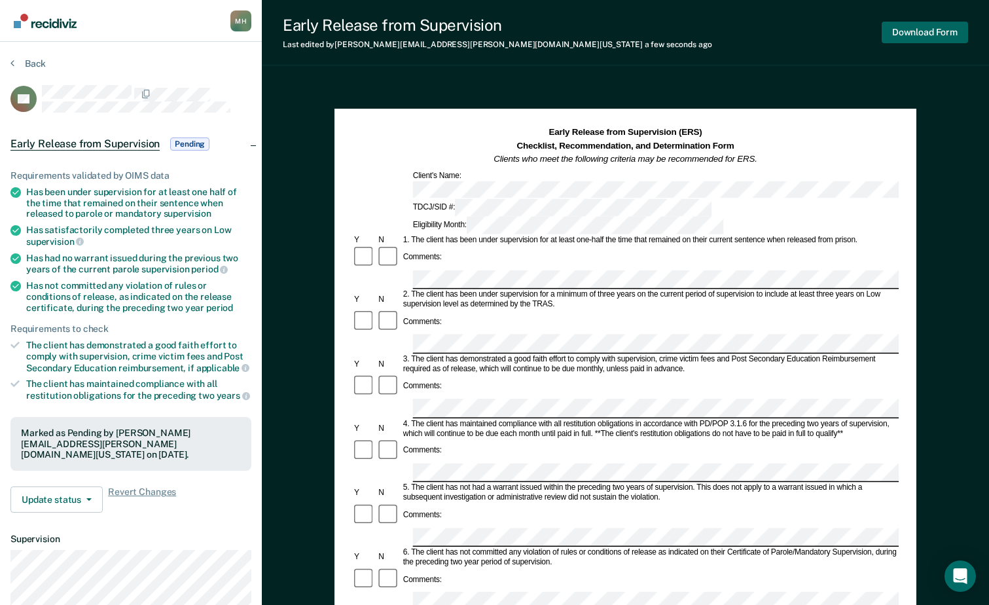 The image size is (989, 605). Describe the element at coordinates (139, 389) in the screenshot. I see `div: The client has maintained compliance with all restitution obligations for the preceding two` at that location.